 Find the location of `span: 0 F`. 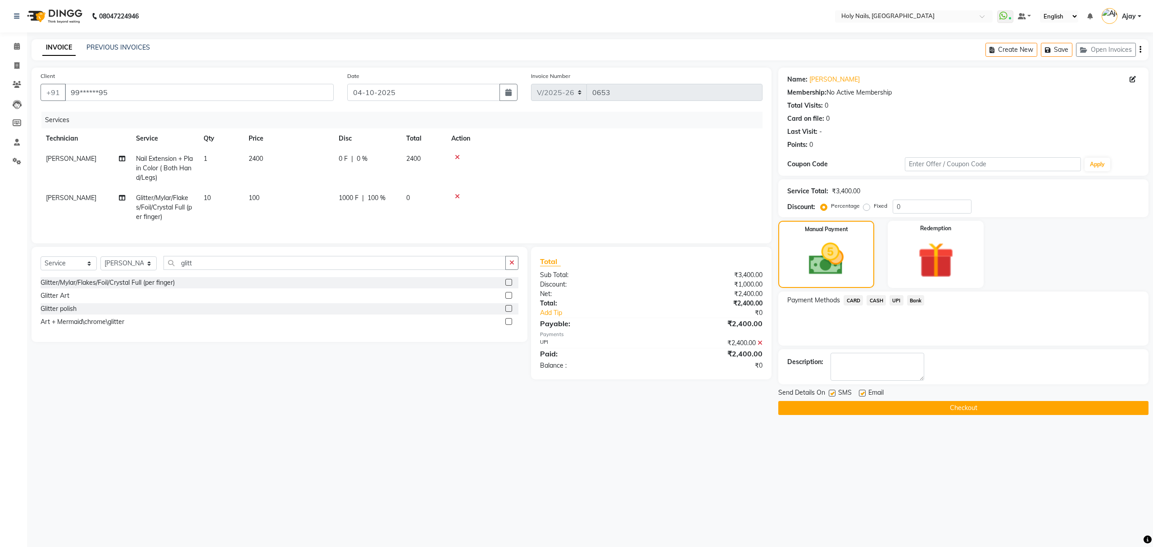

span: 0 F is located at coordinates (343, 158).